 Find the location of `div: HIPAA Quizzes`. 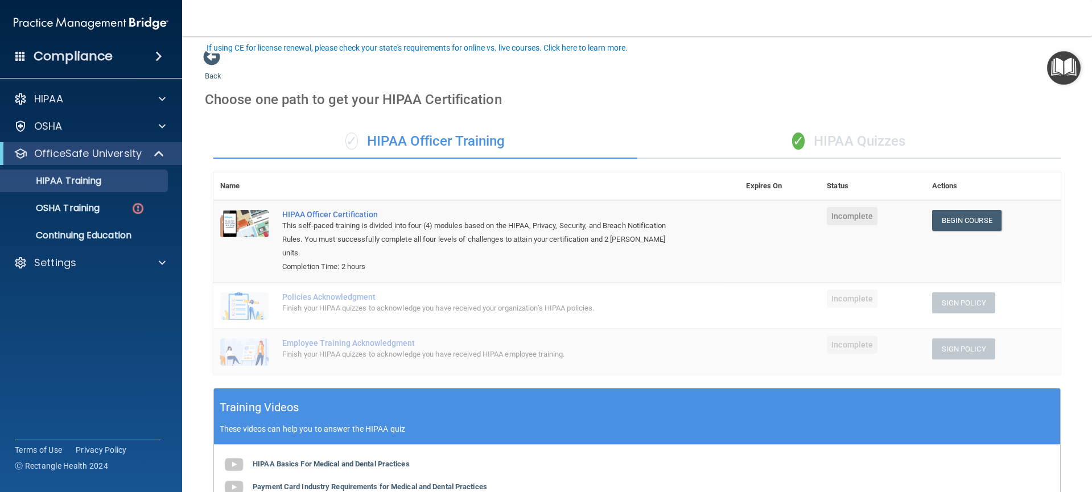

div: HIPAA Quizzes is located at coordinates (849, 142).